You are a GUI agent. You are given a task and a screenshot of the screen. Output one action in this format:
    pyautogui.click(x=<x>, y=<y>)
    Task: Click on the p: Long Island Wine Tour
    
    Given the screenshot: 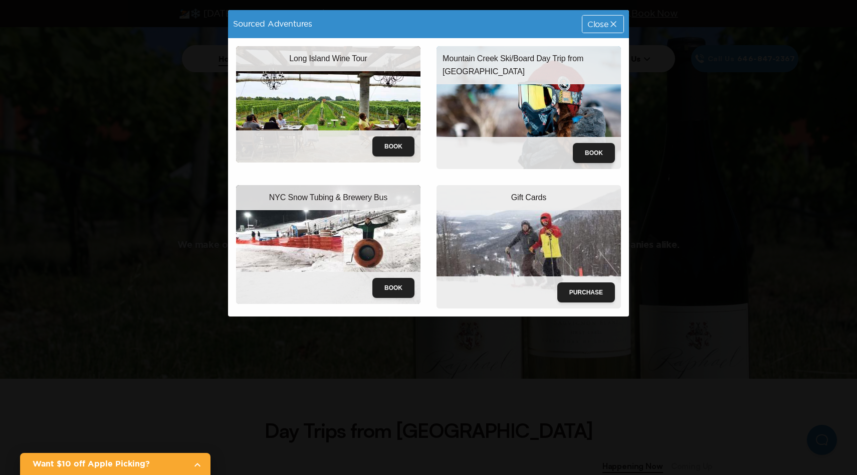 What is the action you would take?
    pyautogui.click(x=328, y=59)
    